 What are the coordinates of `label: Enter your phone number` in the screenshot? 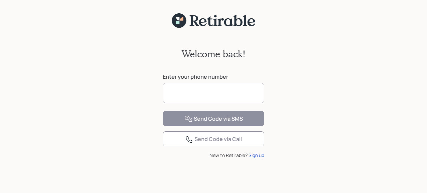 It's located at (214, 77).